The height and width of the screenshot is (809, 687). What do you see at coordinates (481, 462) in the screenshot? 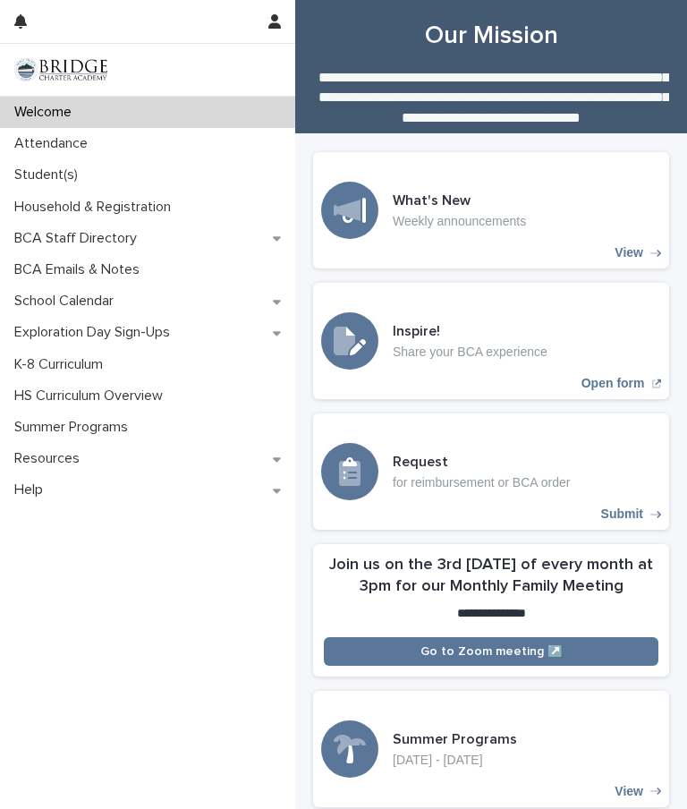
I see `h3: Request` at bounding box center [481, 462].